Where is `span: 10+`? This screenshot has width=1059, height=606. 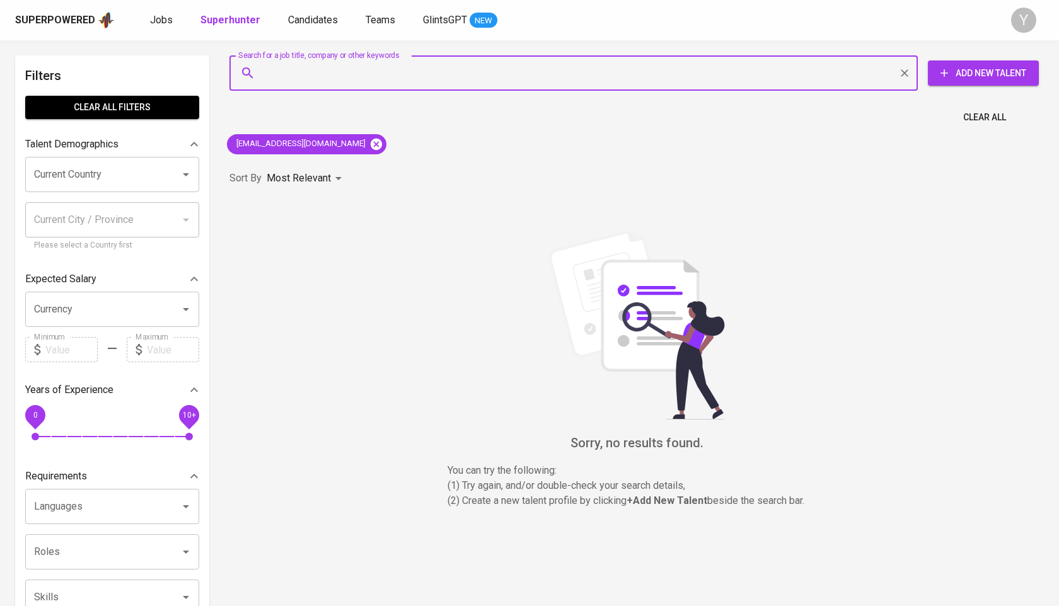
span: 10+ is located at coordinates (188, 415).